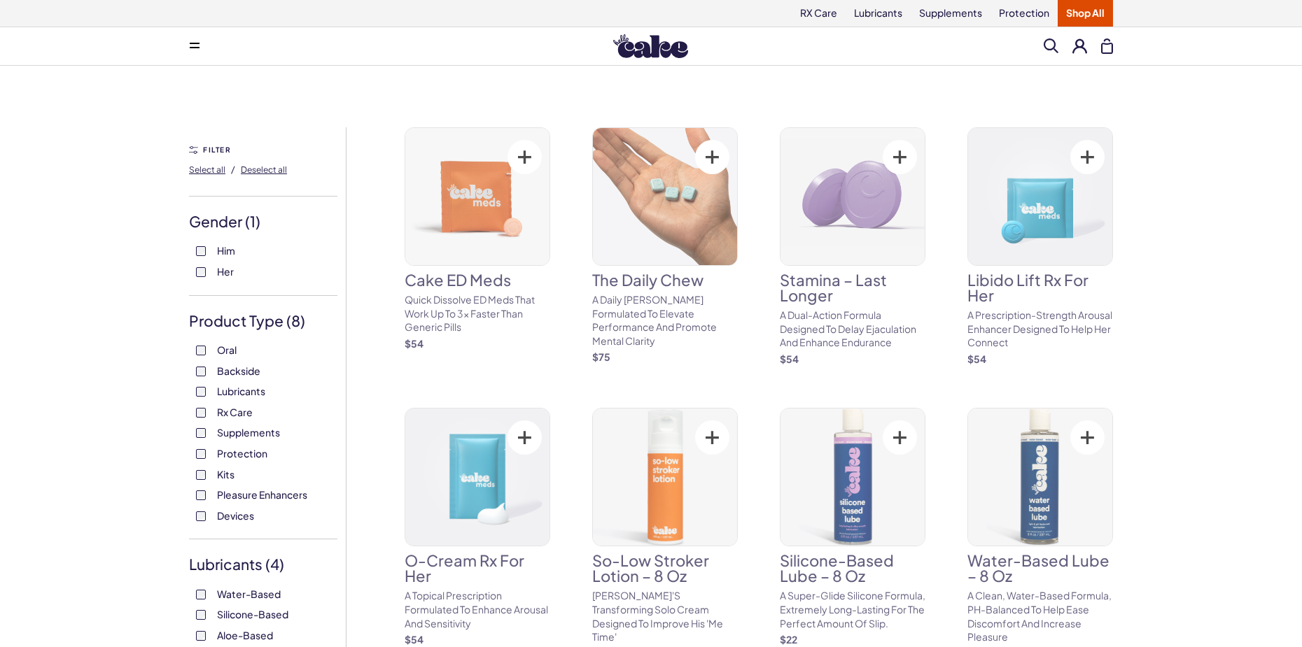  Describe the element at coordinates (477, 280) in the screenshot. I see `h3: Cake ED Meds` at that location.